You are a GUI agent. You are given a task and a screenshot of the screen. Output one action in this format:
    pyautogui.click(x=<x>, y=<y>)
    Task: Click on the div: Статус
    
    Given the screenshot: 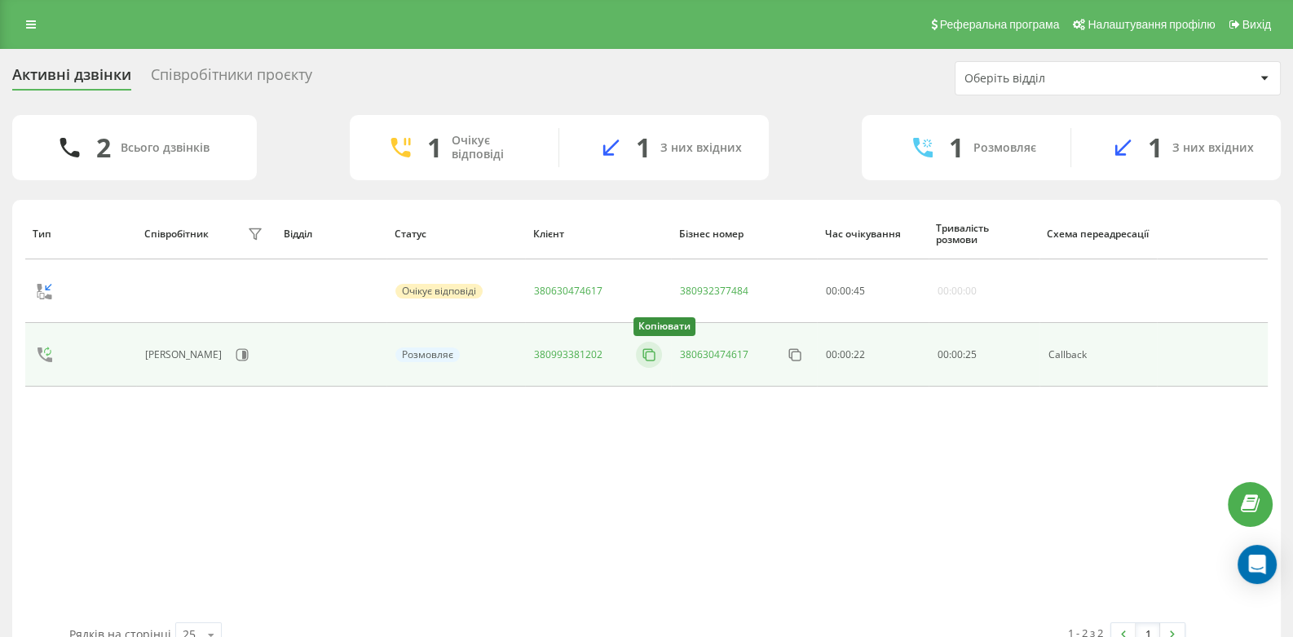 What is the action you would take?
    pyautogui.click(x=456, y=234)
    